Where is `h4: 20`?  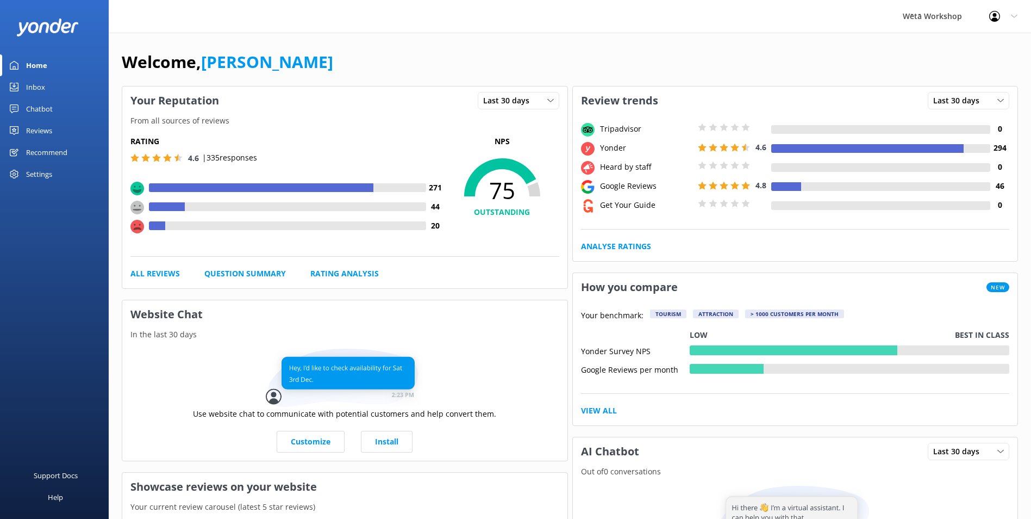 h4: 20 is located at coordinates (435, 226).